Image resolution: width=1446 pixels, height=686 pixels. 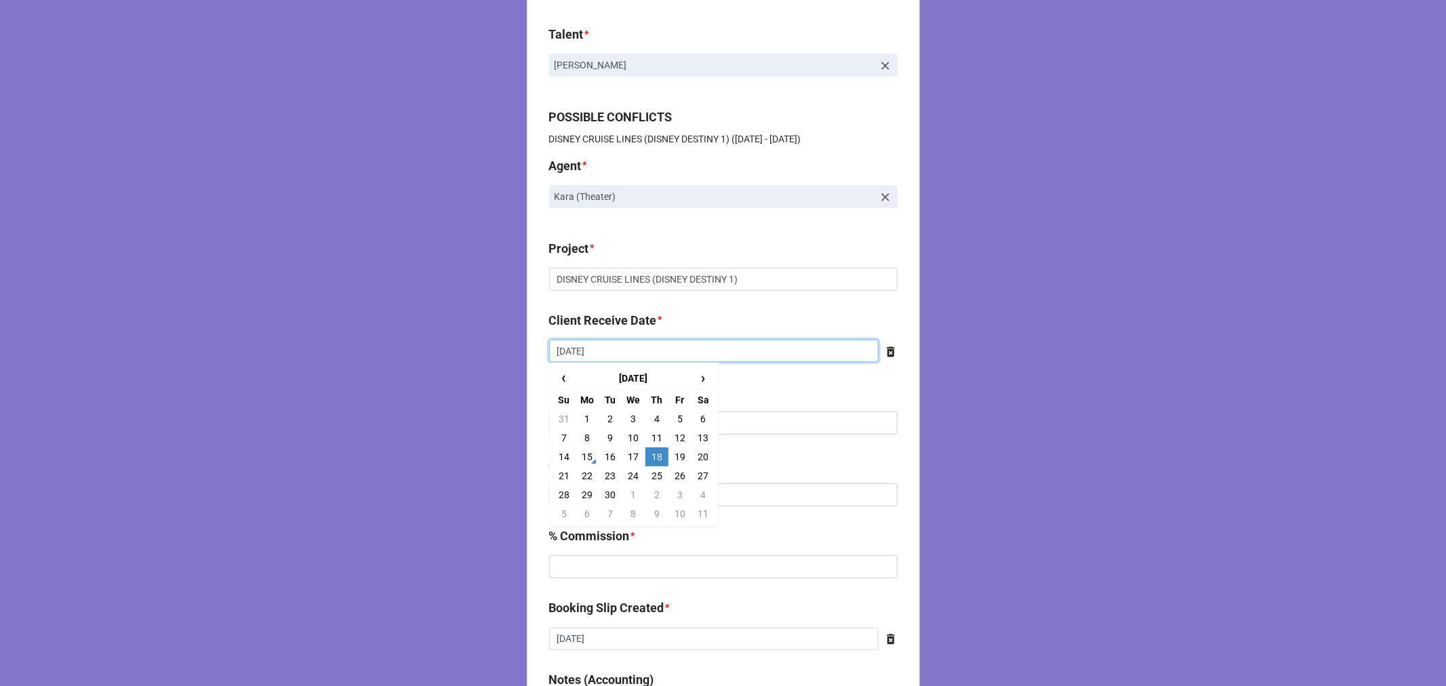 I want to click on td: 13, so click(x=703, y=438).